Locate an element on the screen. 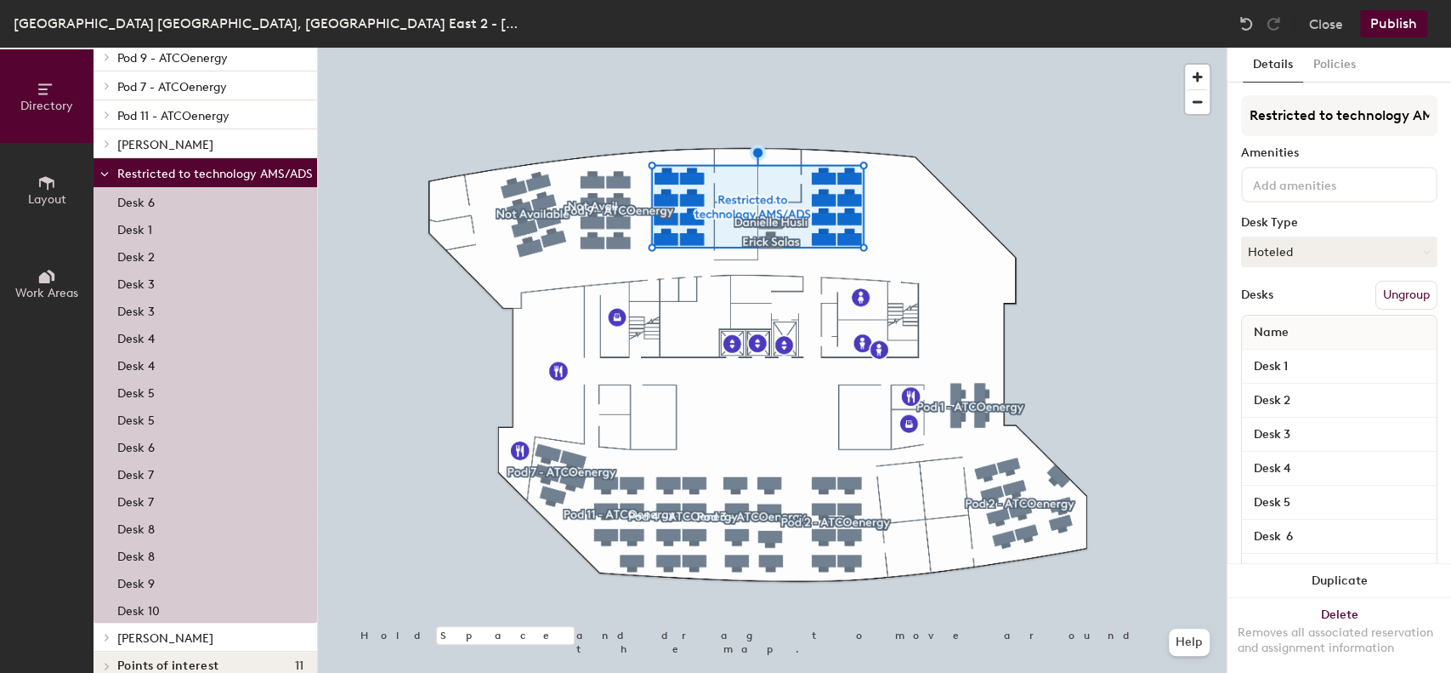 The width and height of the screenshot is (1451, 673). p: Desk 9 is located at coordinates (136, 581).